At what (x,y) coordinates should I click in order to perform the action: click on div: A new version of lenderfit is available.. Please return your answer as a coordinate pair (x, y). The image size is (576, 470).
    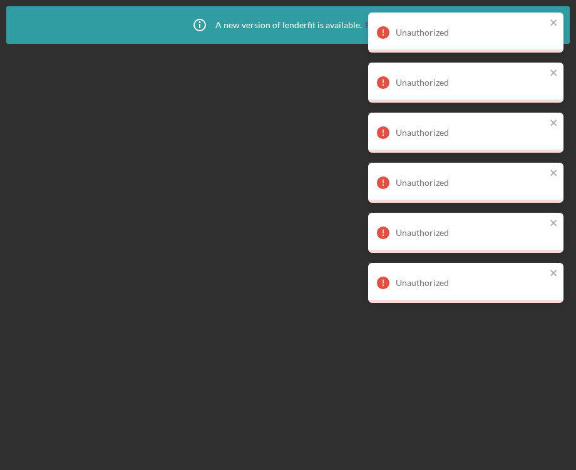
    Looking at the image, I should click on (288, 25).